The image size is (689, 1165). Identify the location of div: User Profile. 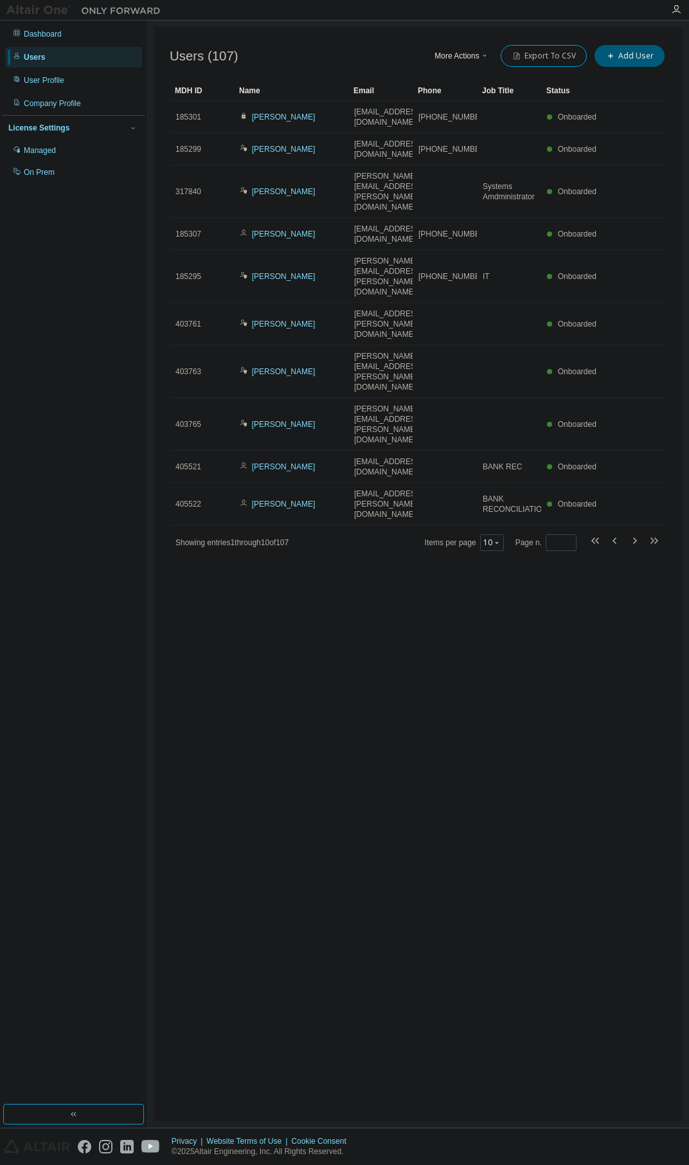
(44, 80).